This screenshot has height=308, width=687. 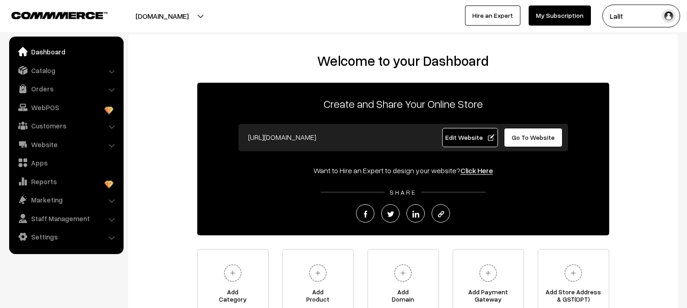 I want to click on a: Apps, so click(x=66, y=163).